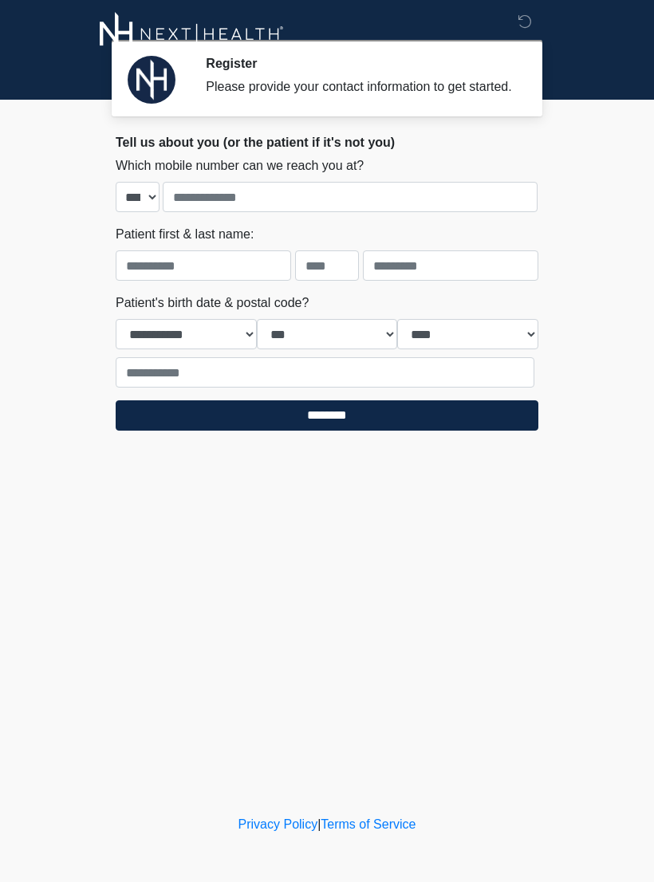 This screenshot has width=654, height=882. What do you see at coordinates (184, 234) in the screenshot?
I see `label: Patient first & last name:` at bounding box center [184, 234].